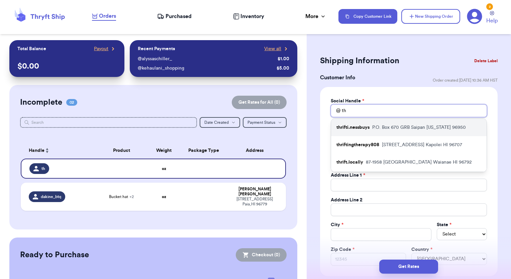  Describe the element at coordinates (272, 49) in the screenshot. I see `span: View all` at that location.